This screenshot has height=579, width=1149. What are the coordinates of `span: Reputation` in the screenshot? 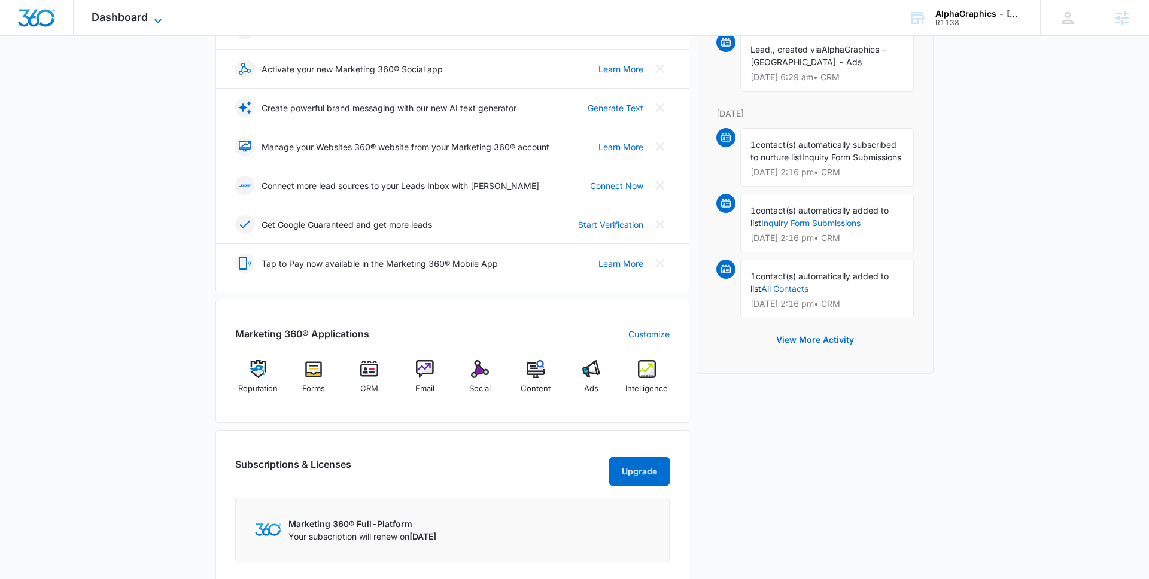 It's located at (258, 389).